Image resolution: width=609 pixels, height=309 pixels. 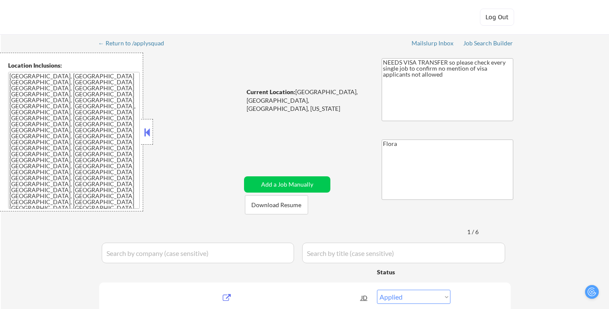 What do you see at coordinates (135, 44) in the screenshot?
I see `a: ← Return to /applysquad` at bounding box center [135, 44].